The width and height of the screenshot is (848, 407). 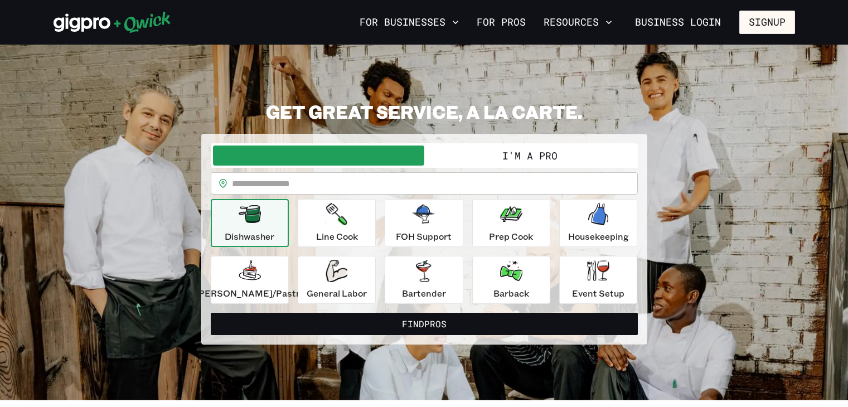 What do you see at coordinates (250, 223) in the screenshot?
I see `button: Dishwasher` at bounding box center [250, 223].